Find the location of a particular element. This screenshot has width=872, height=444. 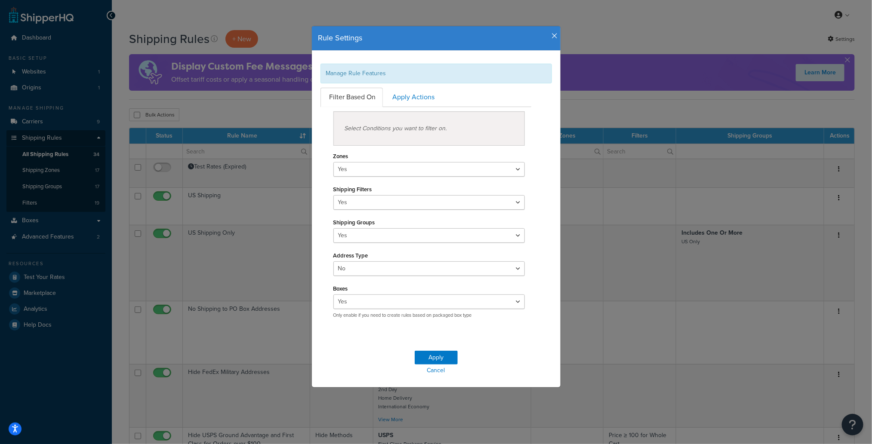

div: Manage Rule Features is located at coordinates (436, 74).